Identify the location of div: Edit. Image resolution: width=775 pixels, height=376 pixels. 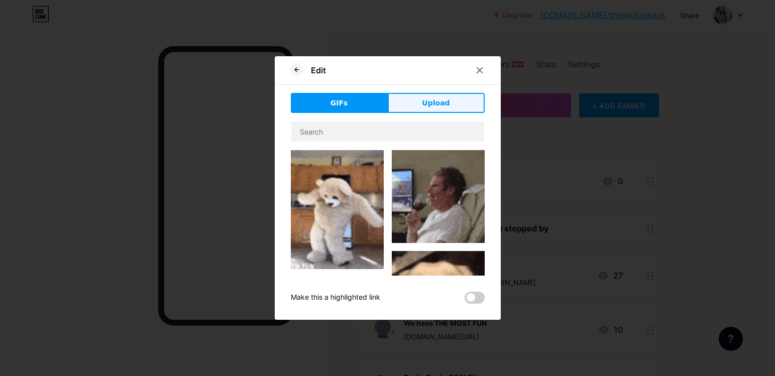
(319, 70).